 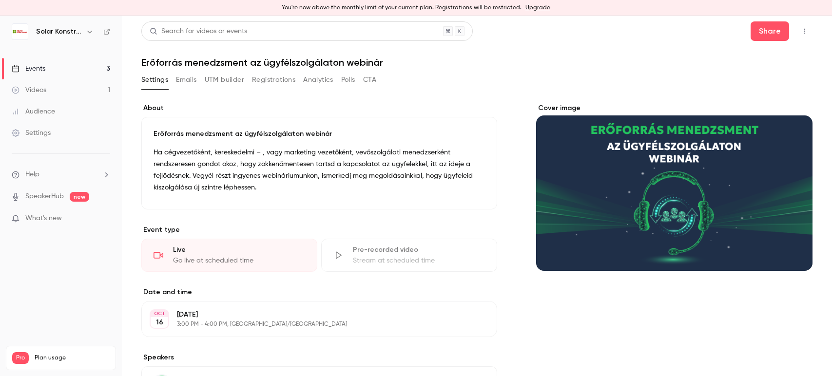 I want to click on p: Ha cégvezetőként, kereskedelmi – , vagy marketing vezetőként, vevőszolgálati menedzserként rendsz..., so click(x=319, y=170).